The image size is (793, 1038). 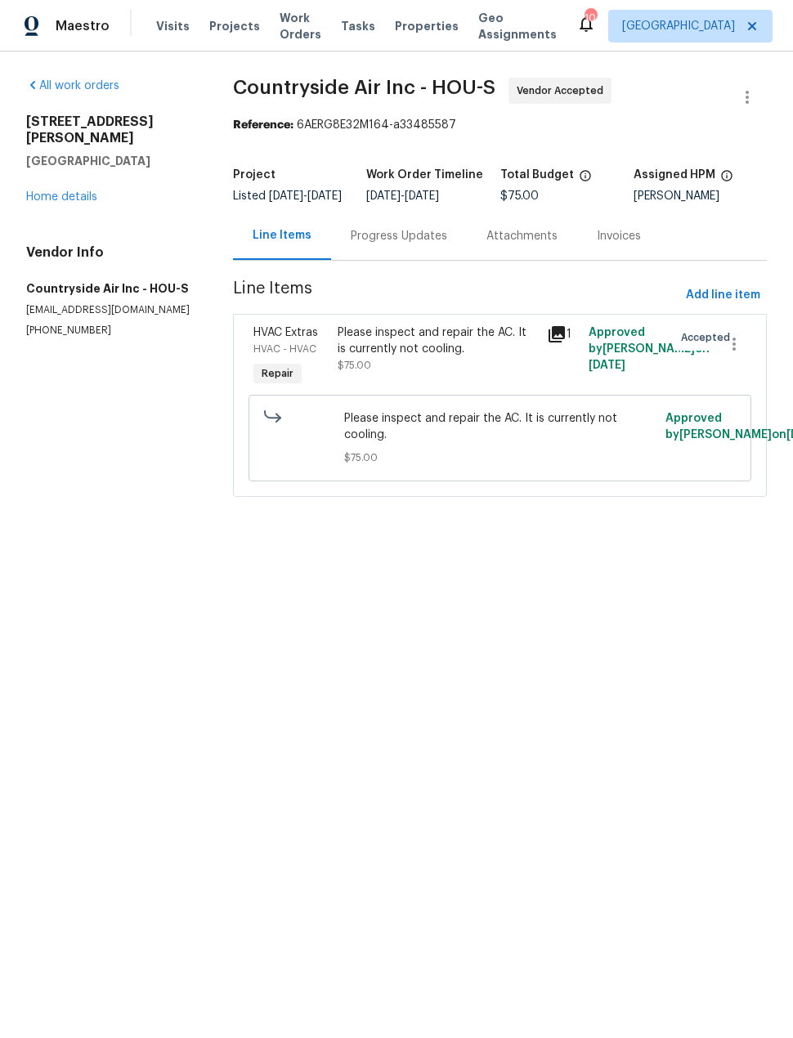 What do you see at coordinates (437, 341) in the screenshot?
I see `div: Please inspect and repair the AC. It is currently not cooling.` at bounding box center [437, 341].